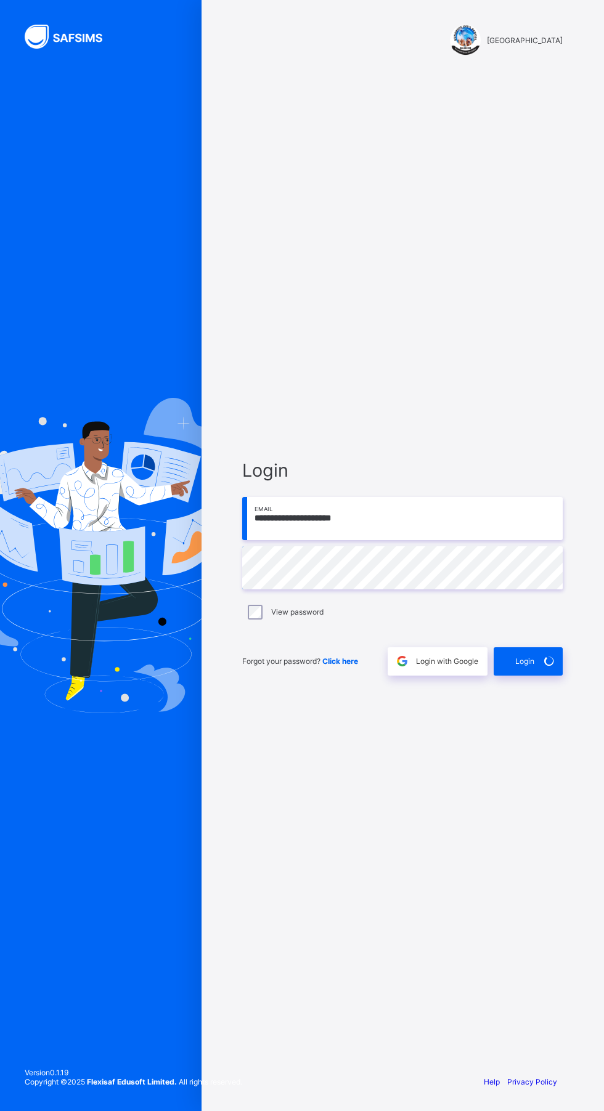 The image size is (604, 1111). What do you see at coordinates (300, 661) in the screenshot?
I see `span: Forgot your password?` at bounding box center [300, 661].